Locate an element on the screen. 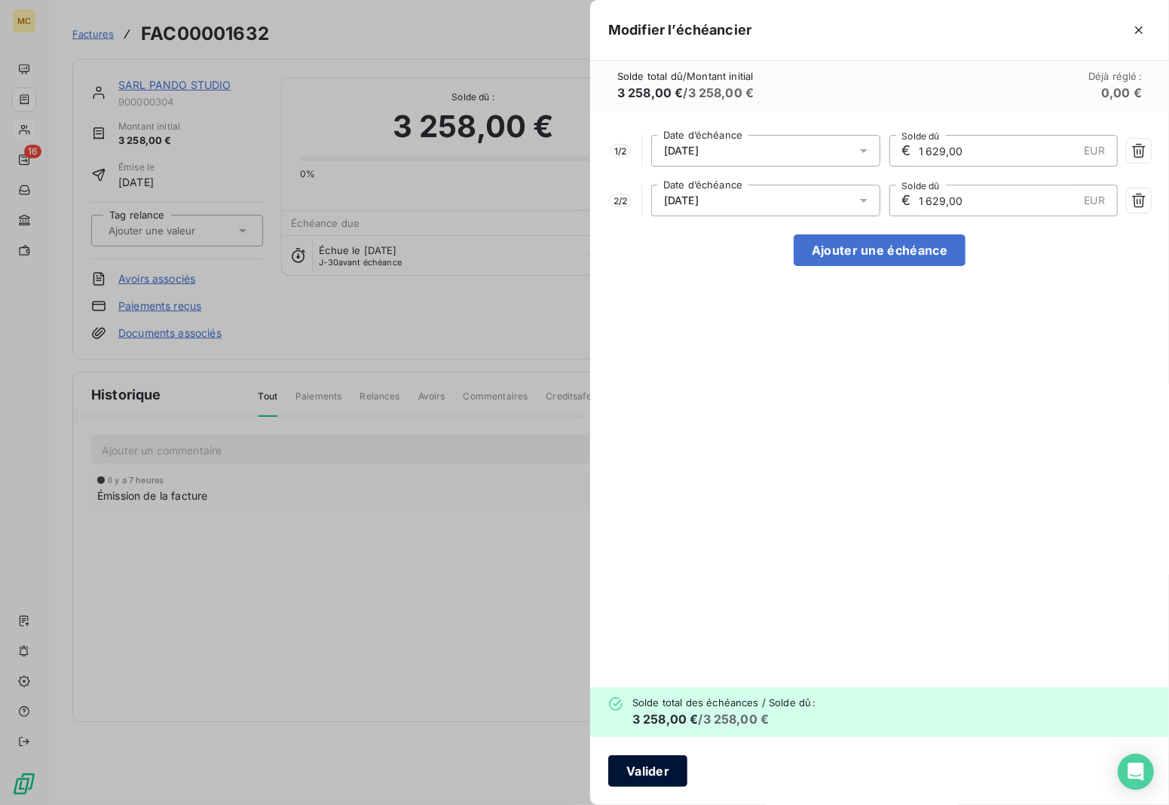  button: Valider is located at coordinates (647, 771).